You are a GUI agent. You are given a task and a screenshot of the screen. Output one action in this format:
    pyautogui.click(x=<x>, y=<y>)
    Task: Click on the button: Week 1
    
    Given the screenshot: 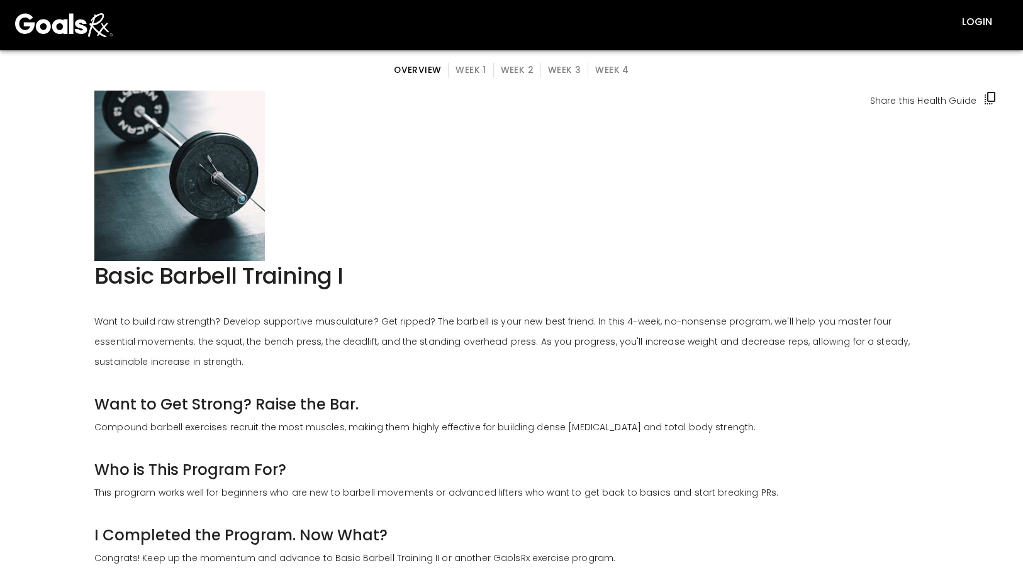 What is the action you would take?
    pyautogui.click(x=471, y=70)
    